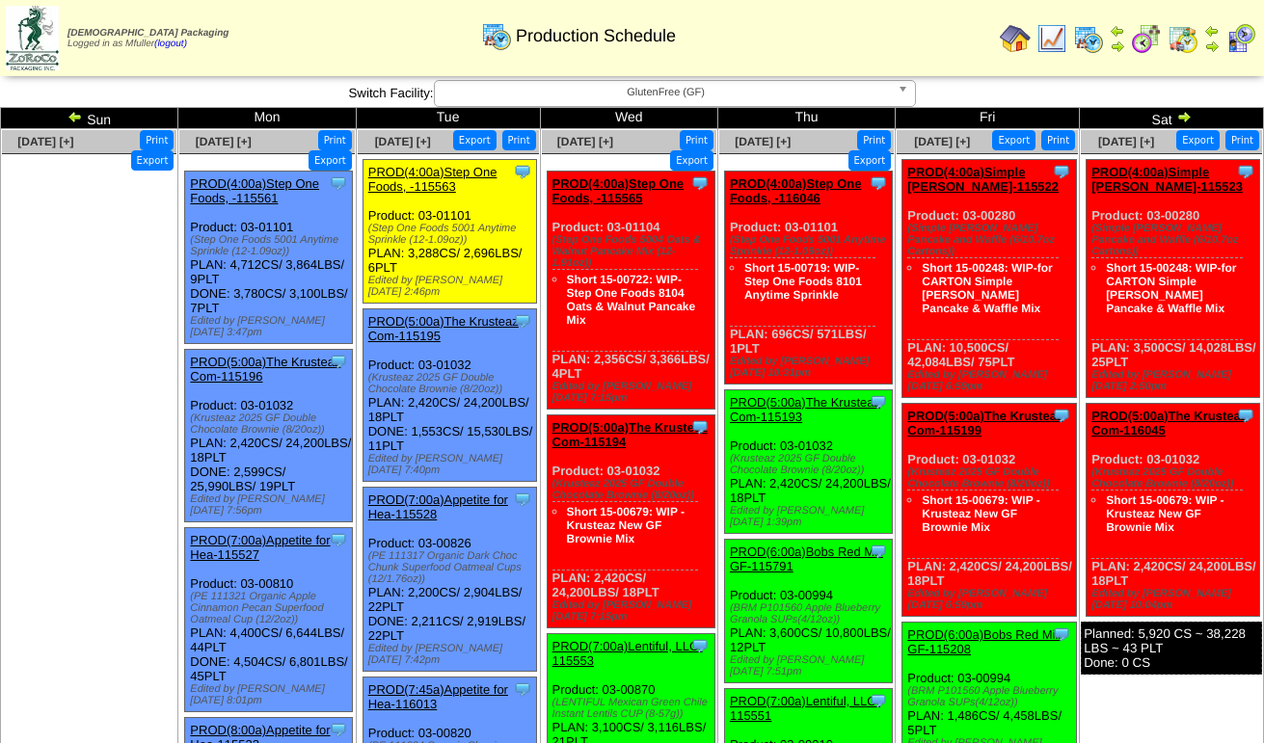  What do you see at coordinates (596, 36) in the screenshot?
I see `span: Production Schedule` at bounding box center [596, 36].